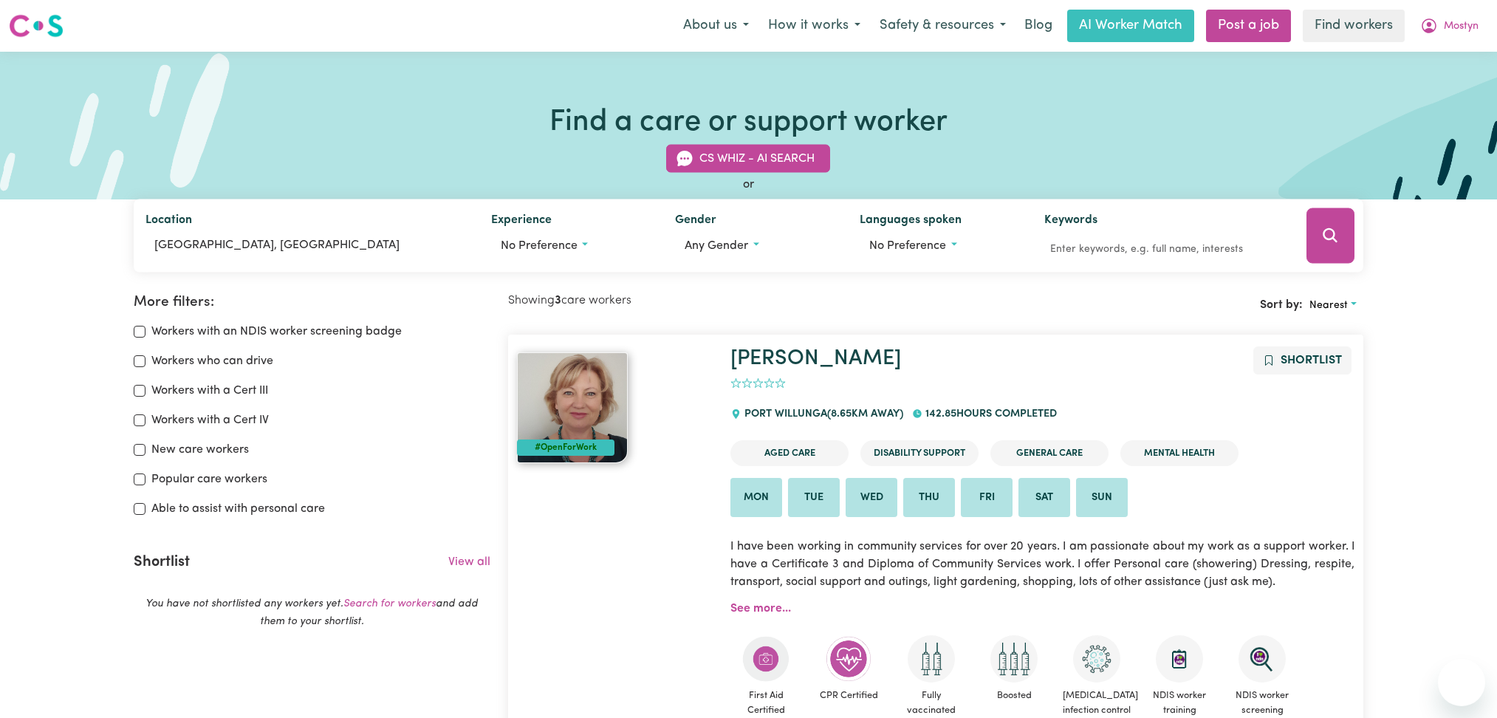 This screenshot has height=718, width=1497. Describe the element at coordinates (572, 246) in the screenshot. I see `button: Worker experience options` at that location.